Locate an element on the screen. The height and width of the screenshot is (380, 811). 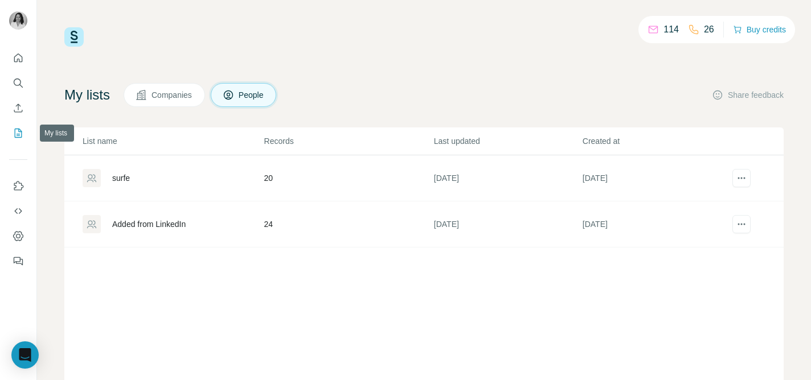
button: My lists is located at coordinates (18, 133).